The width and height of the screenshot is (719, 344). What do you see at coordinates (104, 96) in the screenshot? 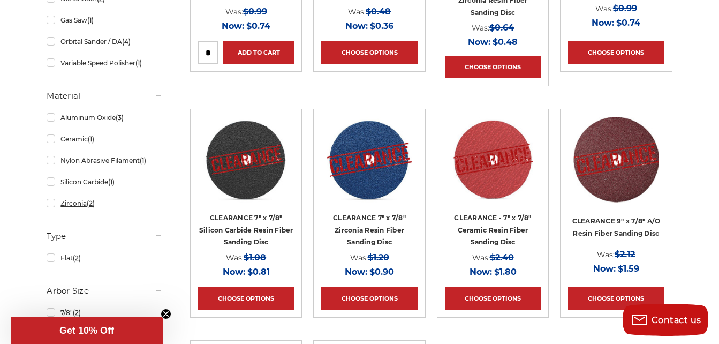
I see `h5: Material` at bounding box center [104, 96].